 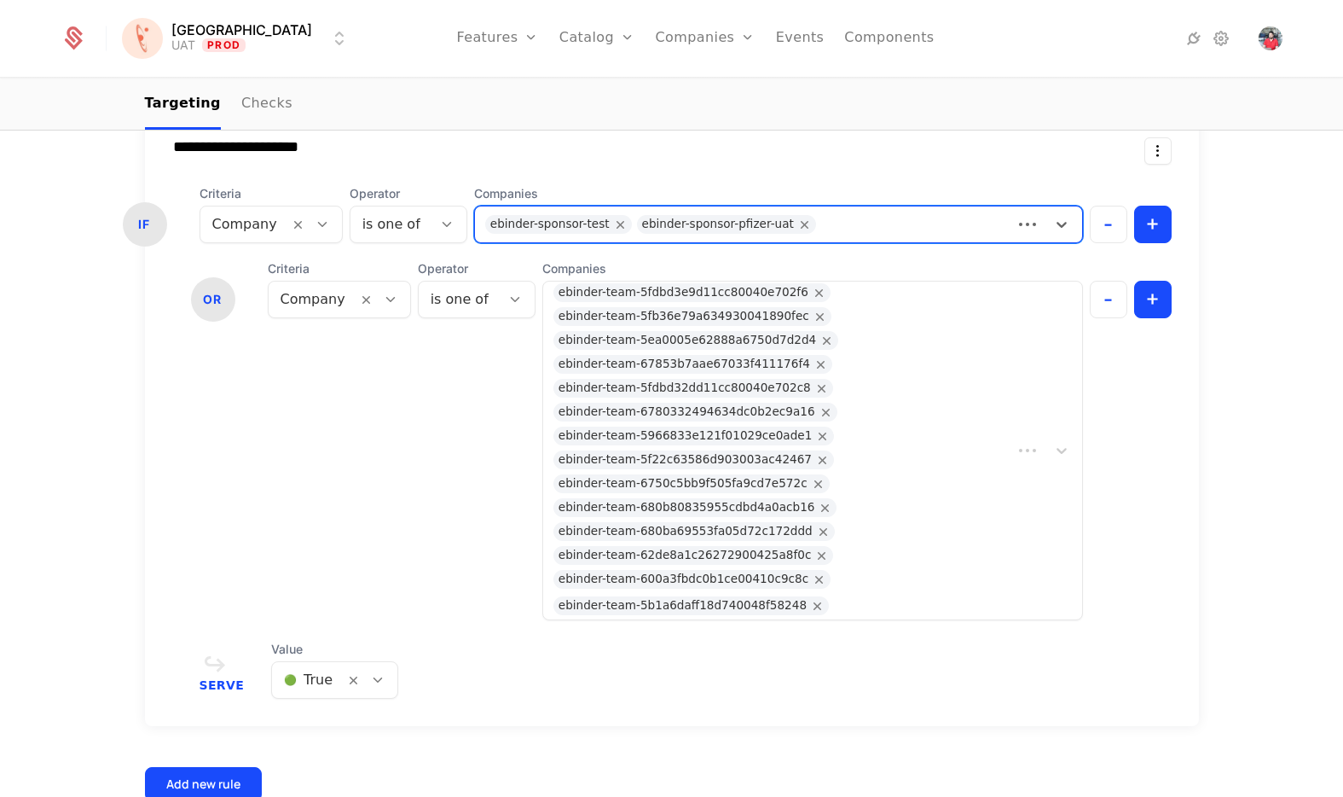 I want to click on div: ebinder-sponsor-pfizer-uat, so click(x=718, y=224).